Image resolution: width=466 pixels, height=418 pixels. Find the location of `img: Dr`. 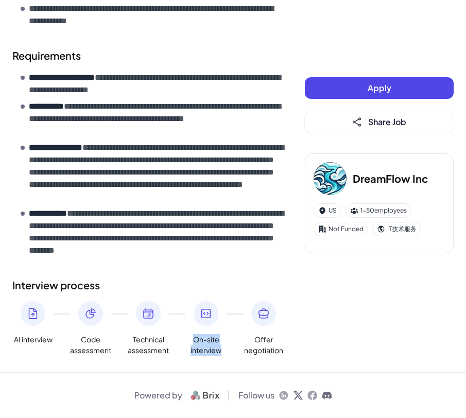

img: Dr is located at coordinates (330, 179).